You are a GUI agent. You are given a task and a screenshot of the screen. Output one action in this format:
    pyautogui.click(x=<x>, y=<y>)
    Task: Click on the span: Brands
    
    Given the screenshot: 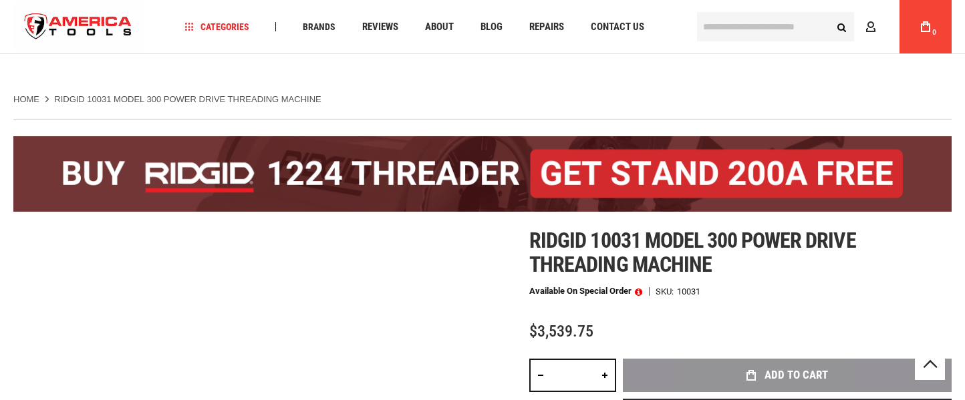 What is the action you would take?
    pyautogui.click(x=319, y=27)
    